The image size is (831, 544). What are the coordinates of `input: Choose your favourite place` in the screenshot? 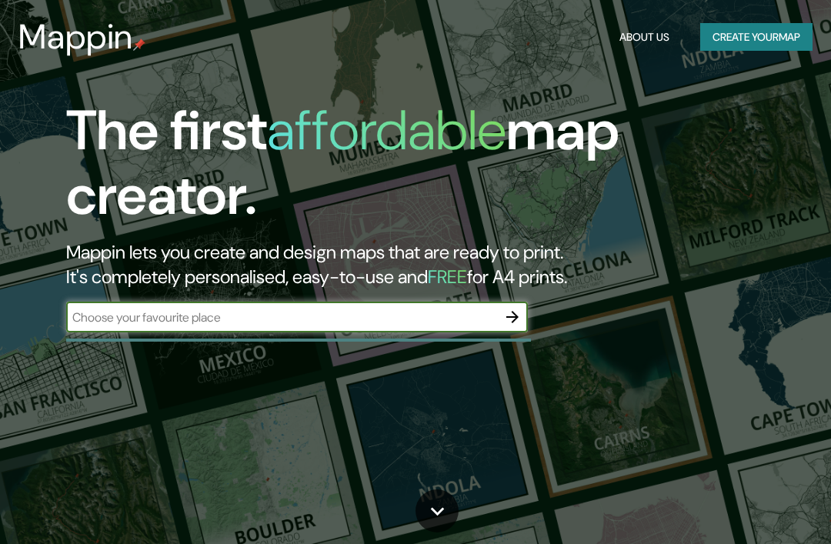 It's located at (281, 317).